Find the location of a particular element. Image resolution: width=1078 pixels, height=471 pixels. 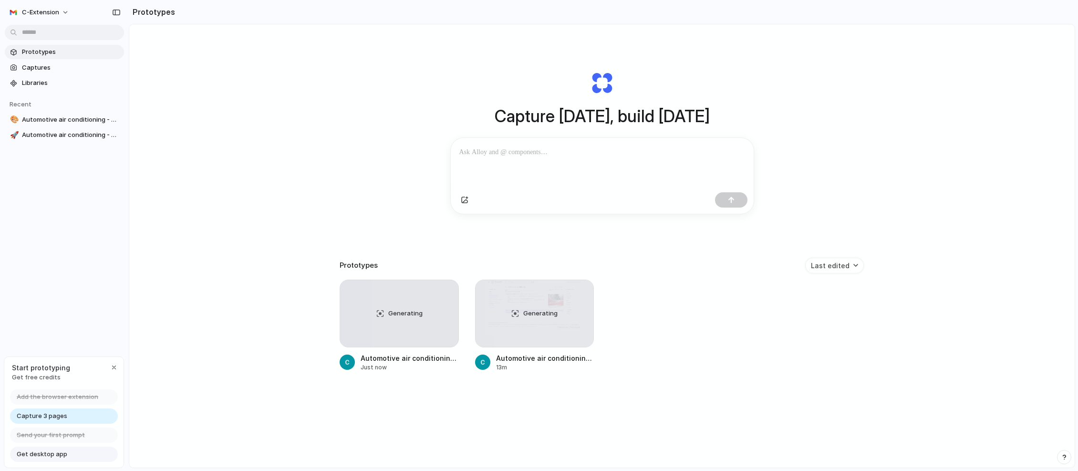

a: Libraries is located at coordinates (64, 83).